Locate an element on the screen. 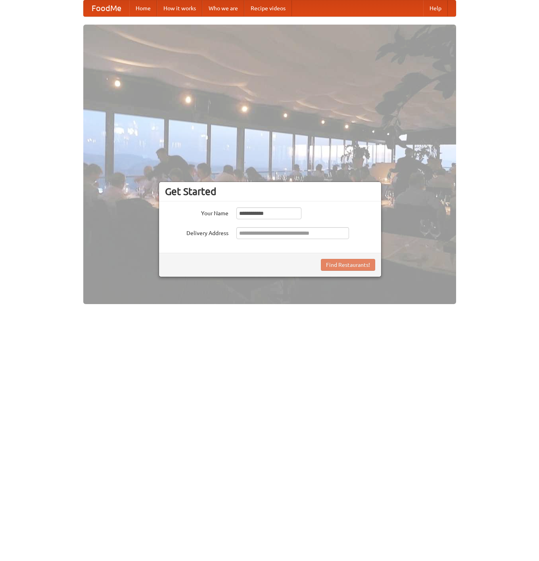 This screenshot has width=539, height=561. a: How it works is located at coordinates (180, 8).